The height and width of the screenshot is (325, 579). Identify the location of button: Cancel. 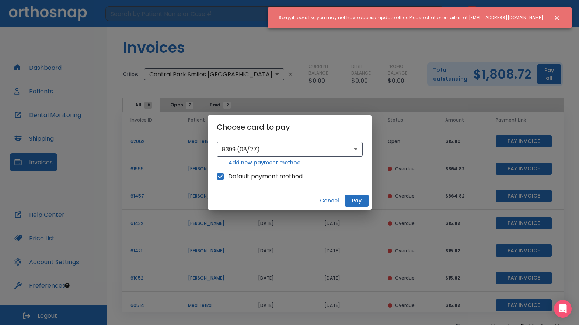
(330, 200).